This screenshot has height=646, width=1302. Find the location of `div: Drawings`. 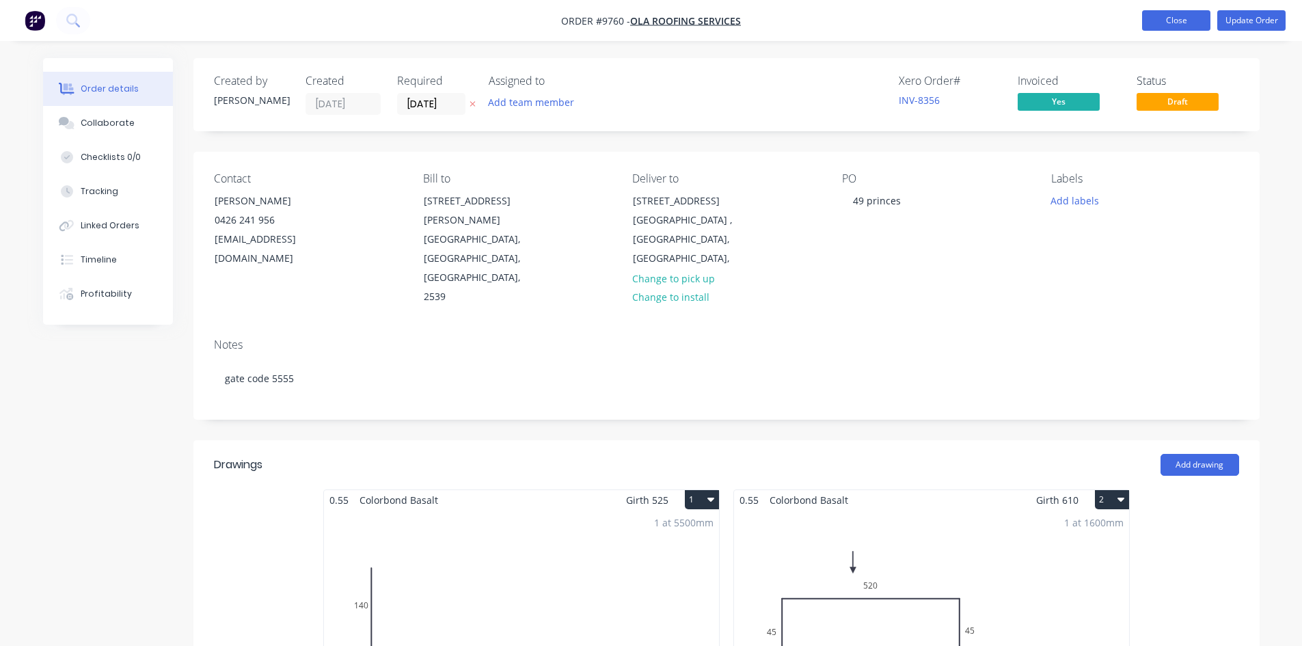

div: Drawings is located at coordinates (238, 465).